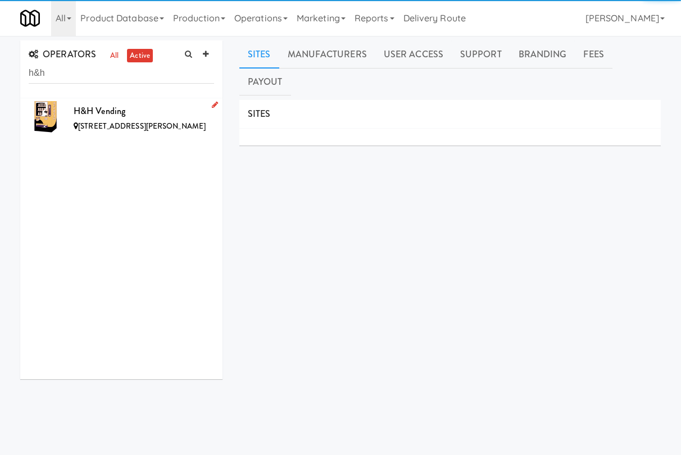  Describe the element at coordinates (140, 56) in the screenshot. I see `a: active` at that location.